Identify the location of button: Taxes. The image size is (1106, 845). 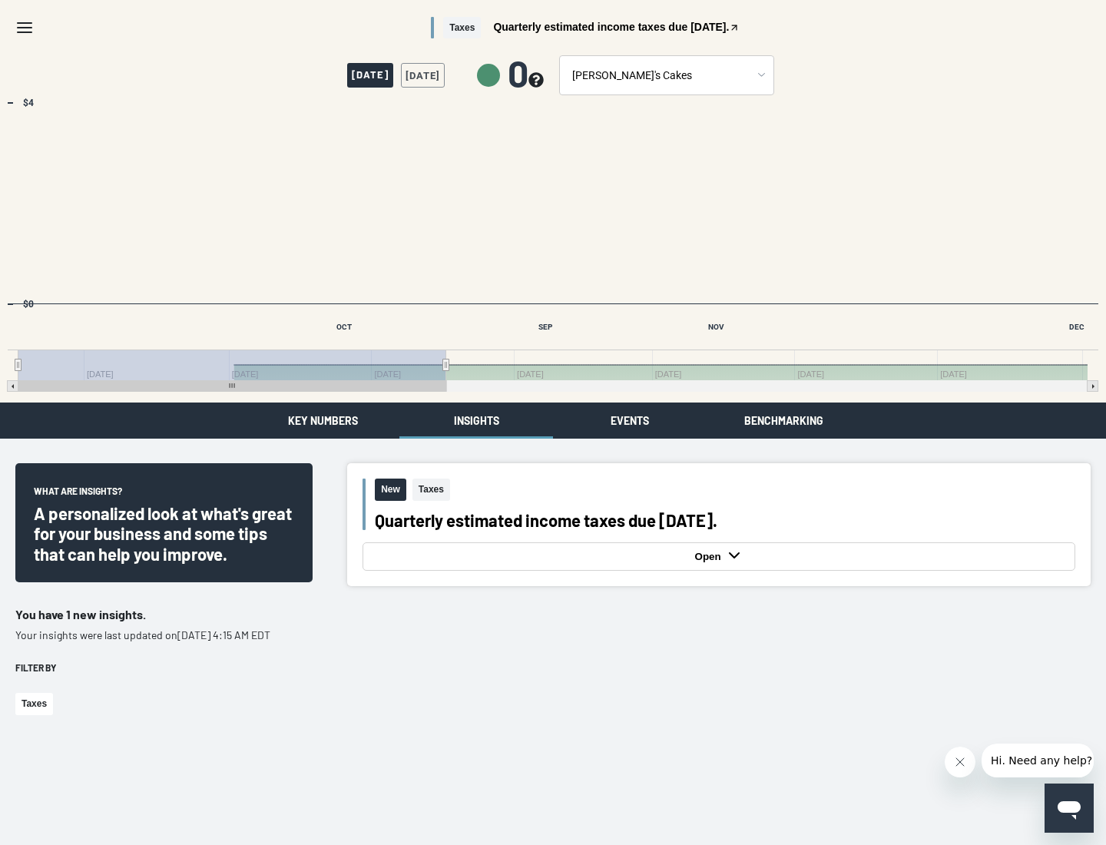
(34, 704).